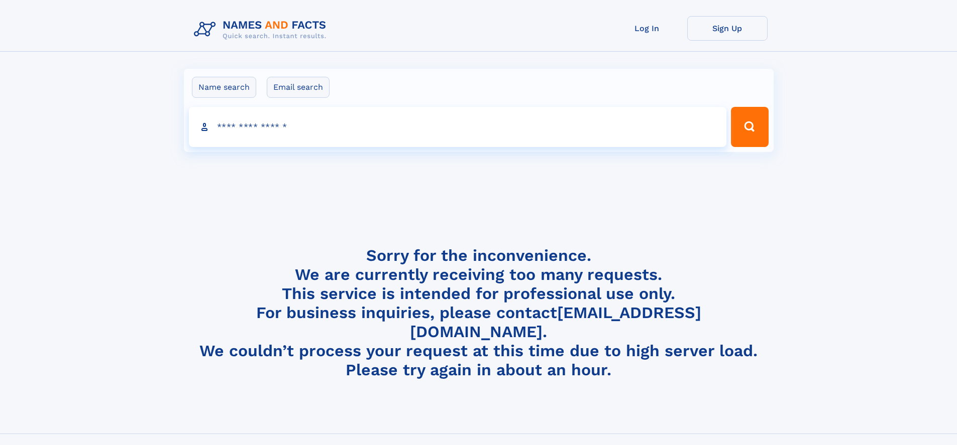 The width and height of the screenshot is (957, 445). What do you see at coordinates (262, 30) in the screenshot?
I see `img: Logo Names and Facts` at bounding box center [262, 30].